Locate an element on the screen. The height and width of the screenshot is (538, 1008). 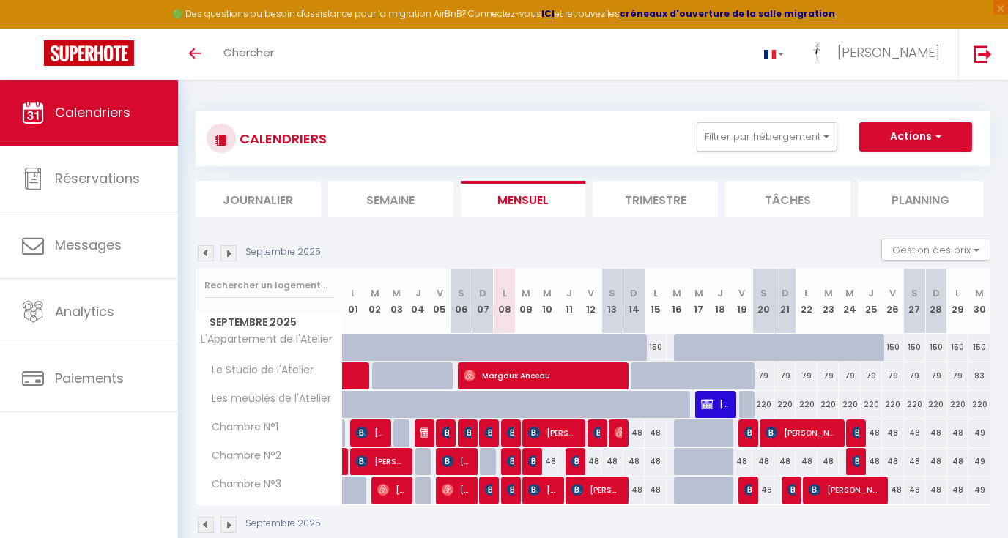
th: 03 is located at coordinates (396, 301).